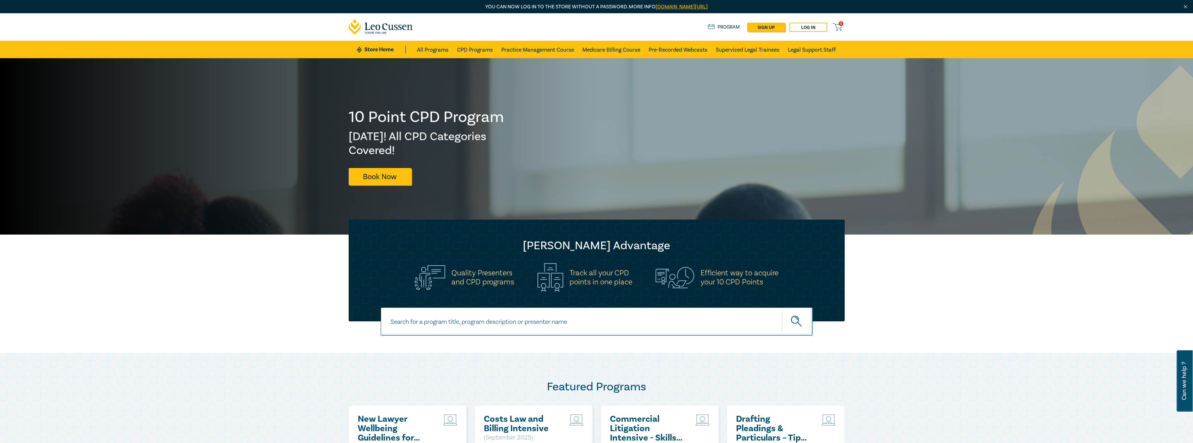  What do you see at coordinates (675, 277) in the screenshot?
I see `img: Efficient way to acquire<br>your 10 CPD Points` at bounding box center [675, 277].